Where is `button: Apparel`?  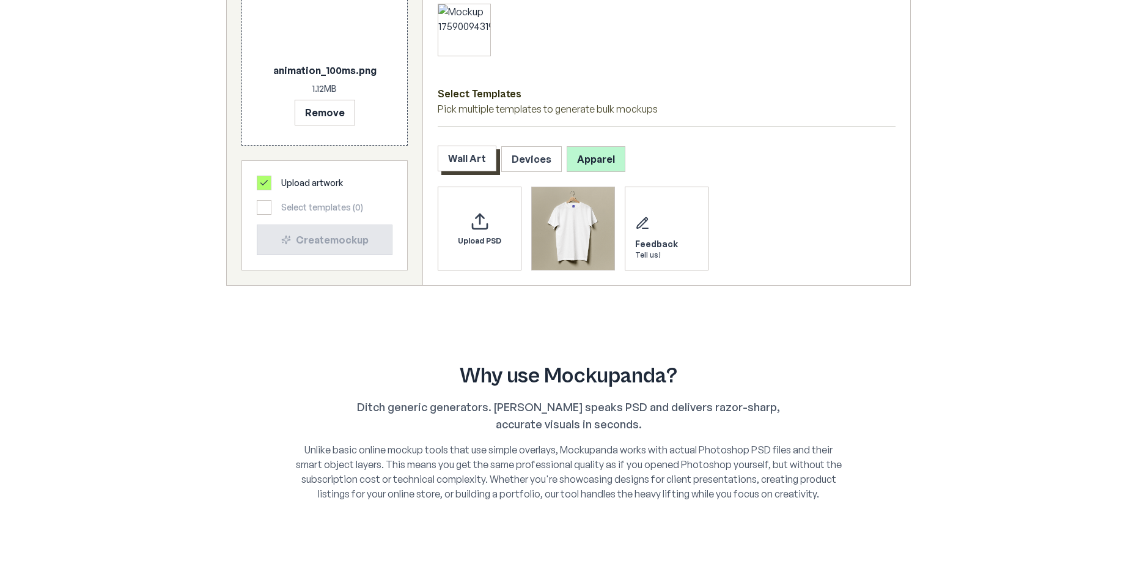 button: Apparel is located at coordinates (596, 159).